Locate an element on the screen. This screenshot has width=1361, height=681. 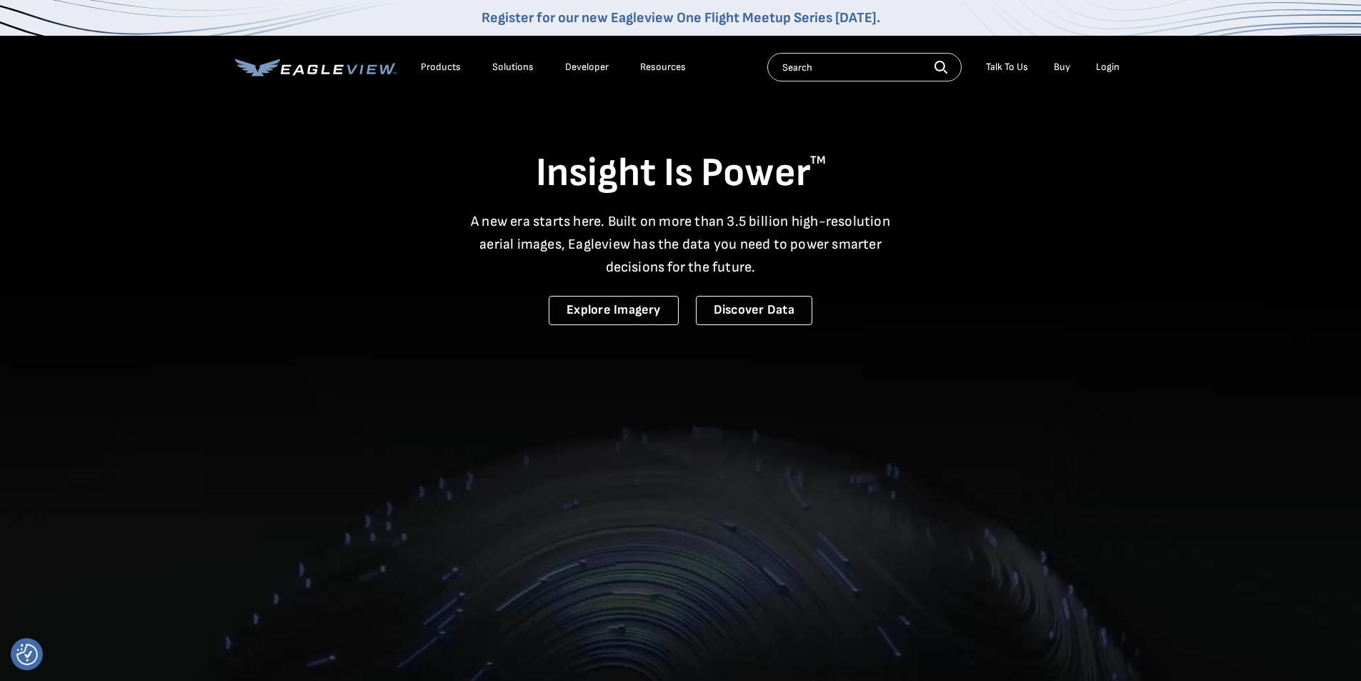
button: Consent Preferences is located at coordinates (27, 654).